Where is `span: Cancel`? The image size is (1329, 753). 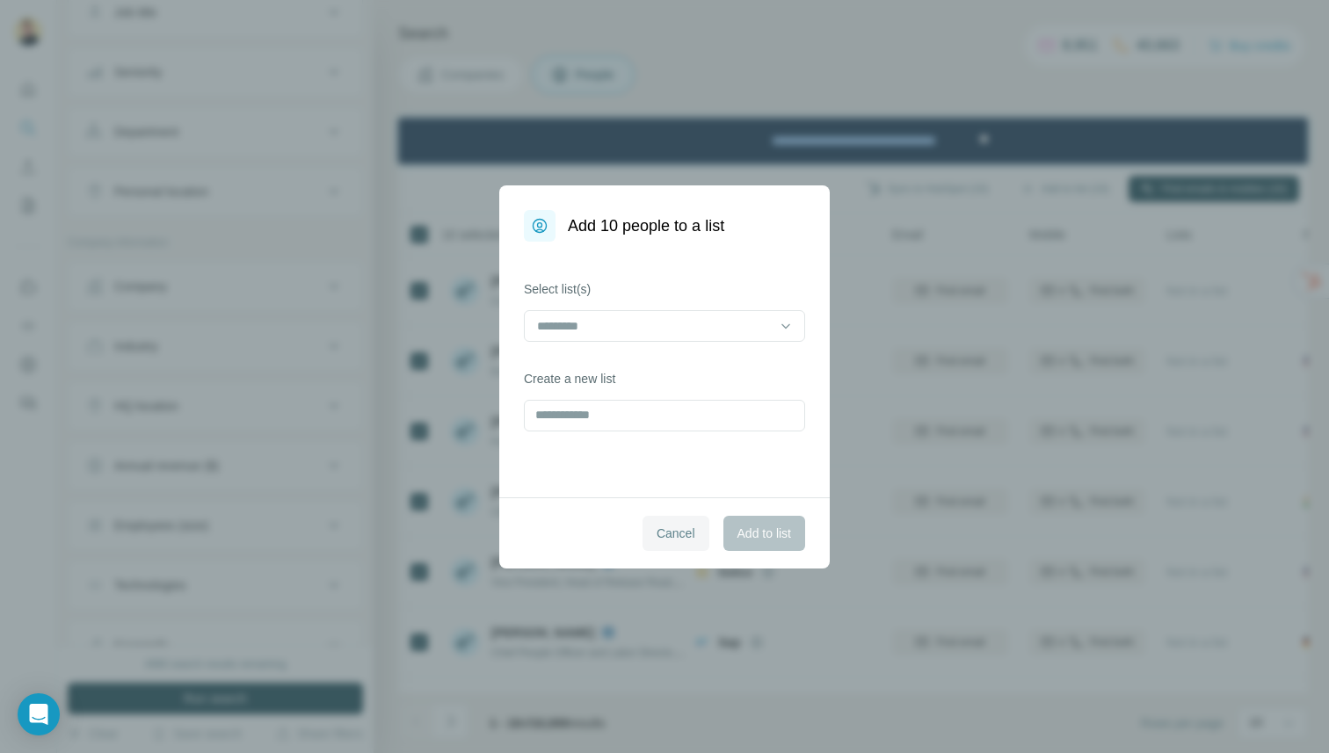
span: Cancel is located at coordinates (676, 533).